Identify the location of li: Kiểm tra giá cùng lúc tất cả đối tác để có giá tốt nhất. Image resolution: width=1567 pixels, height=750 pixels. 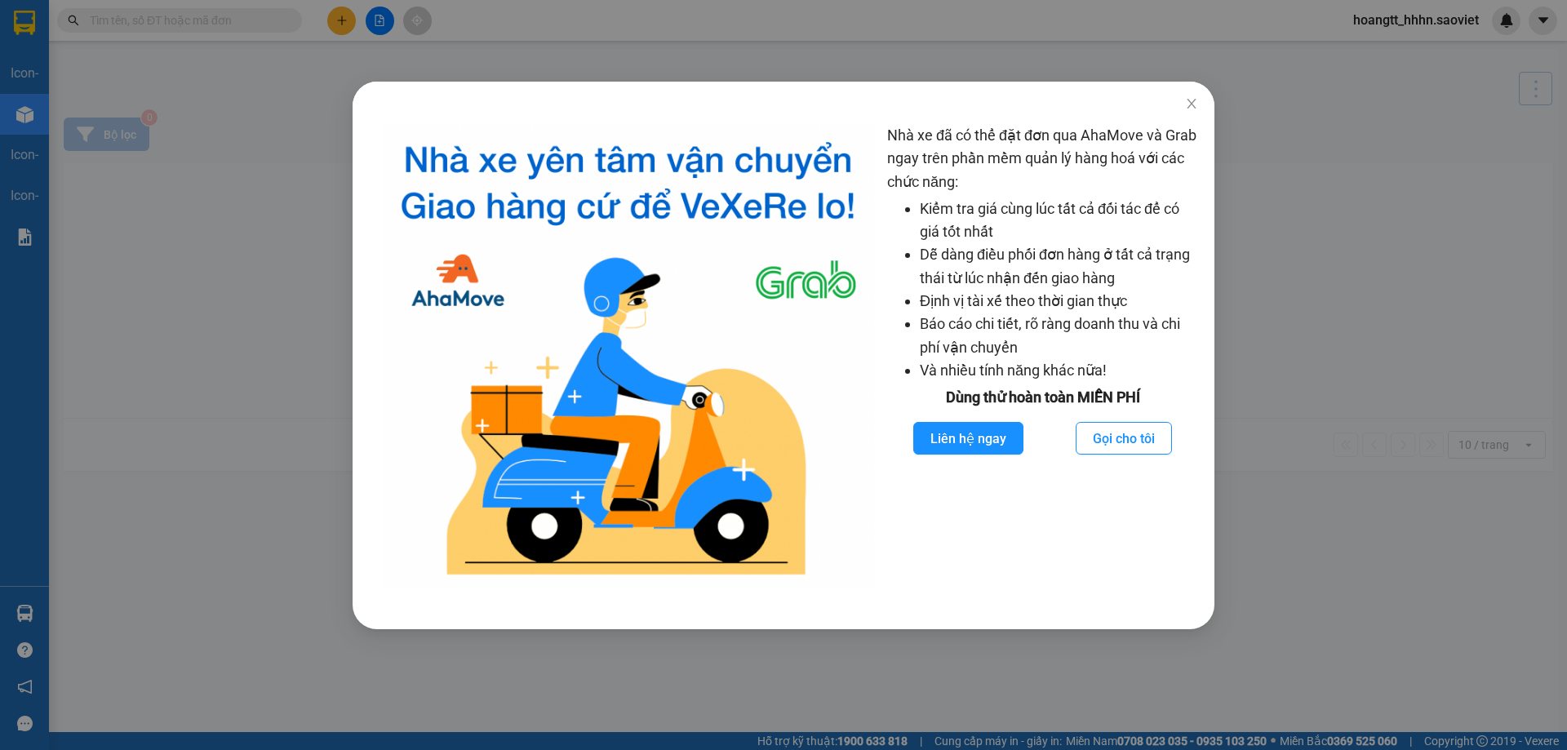
(1058, 220).